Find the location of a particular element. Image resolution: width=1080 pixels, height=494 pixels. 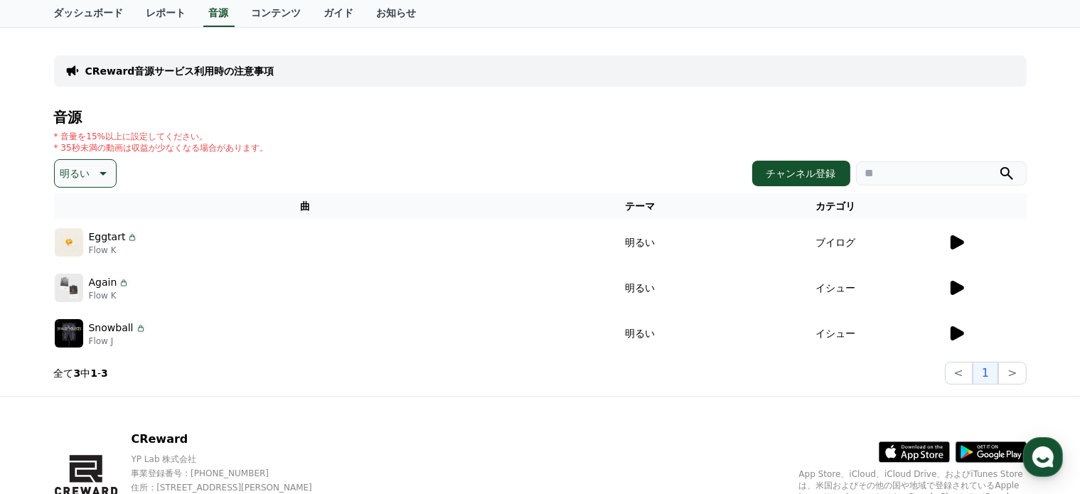

h4: 音源 is located at coordinates (540, 117).